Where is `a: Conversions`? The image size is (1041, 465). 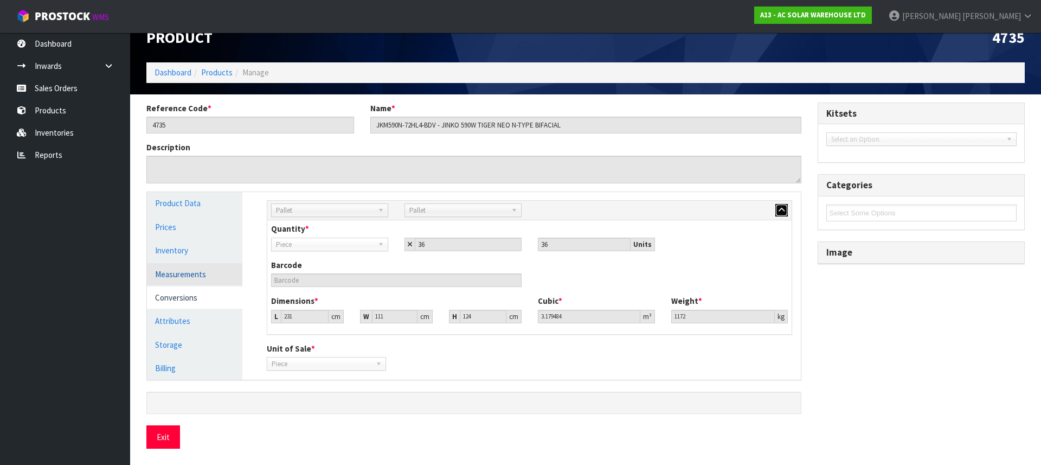
a: Conversions is located at coordinates (195, 297).